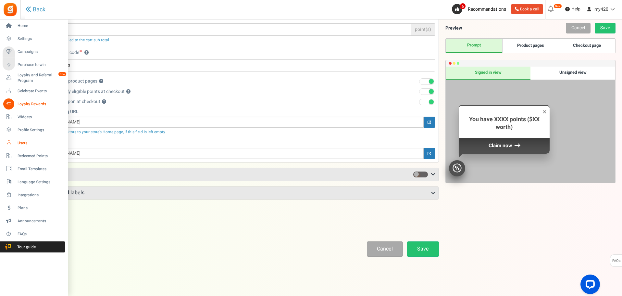 The image size is (622, 296). I want to click on button: Customize coupon code, so click(86, 53).